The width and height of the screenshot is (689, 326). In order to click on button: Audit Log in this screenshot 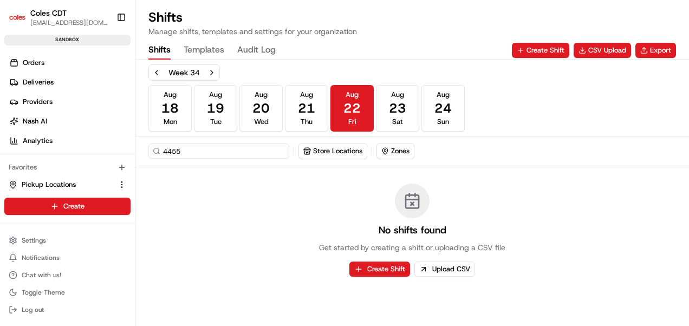, I will do `click(256, 50)`.